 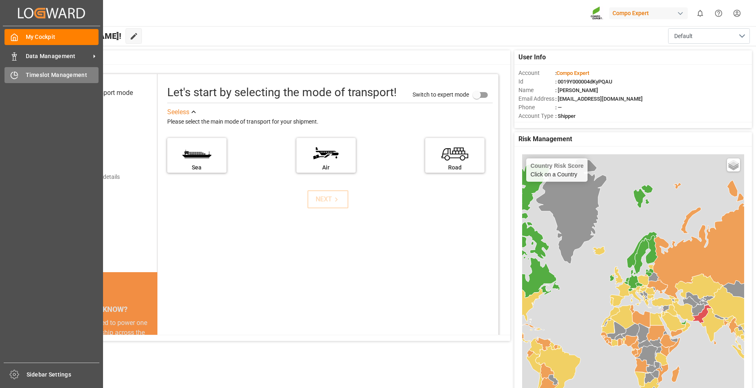 What do you see at coordinates (441, 94) in the screenshot?
I see `span: Switch to expert mode` at bounding box center [441, 94].